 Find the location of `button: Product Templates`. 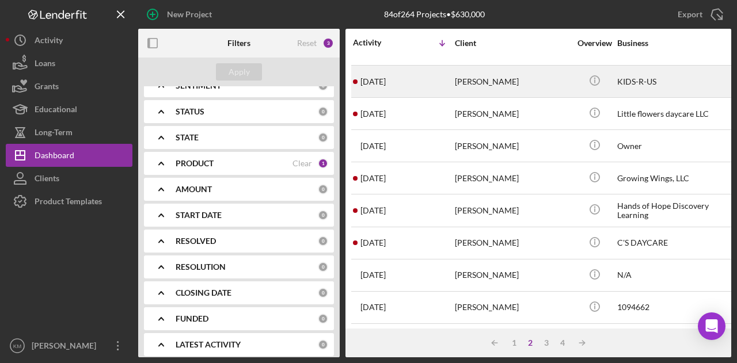

button: Product Templates is located at coordinates (69, 201).